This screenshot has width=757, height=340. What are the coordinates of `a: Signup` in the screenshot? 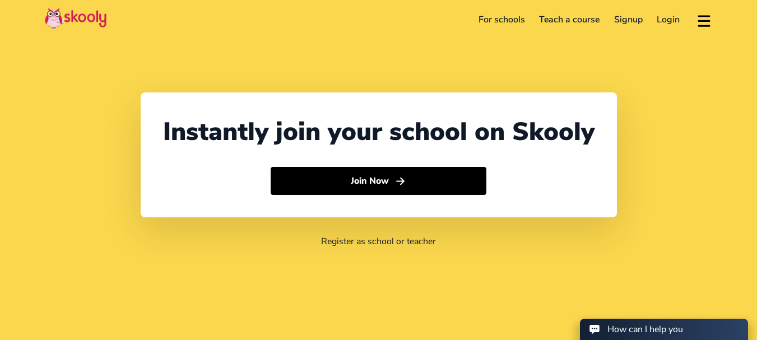 It's located at (628, 20).